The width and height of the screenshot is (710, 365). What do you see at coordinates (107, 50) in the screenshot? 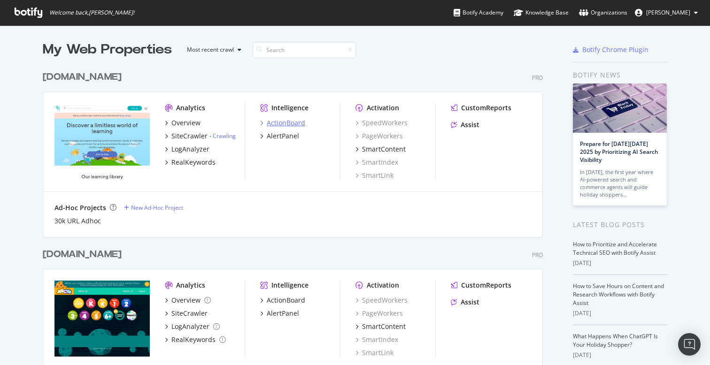
I see `div: My Web Properties` at bounding box center [107, 50].